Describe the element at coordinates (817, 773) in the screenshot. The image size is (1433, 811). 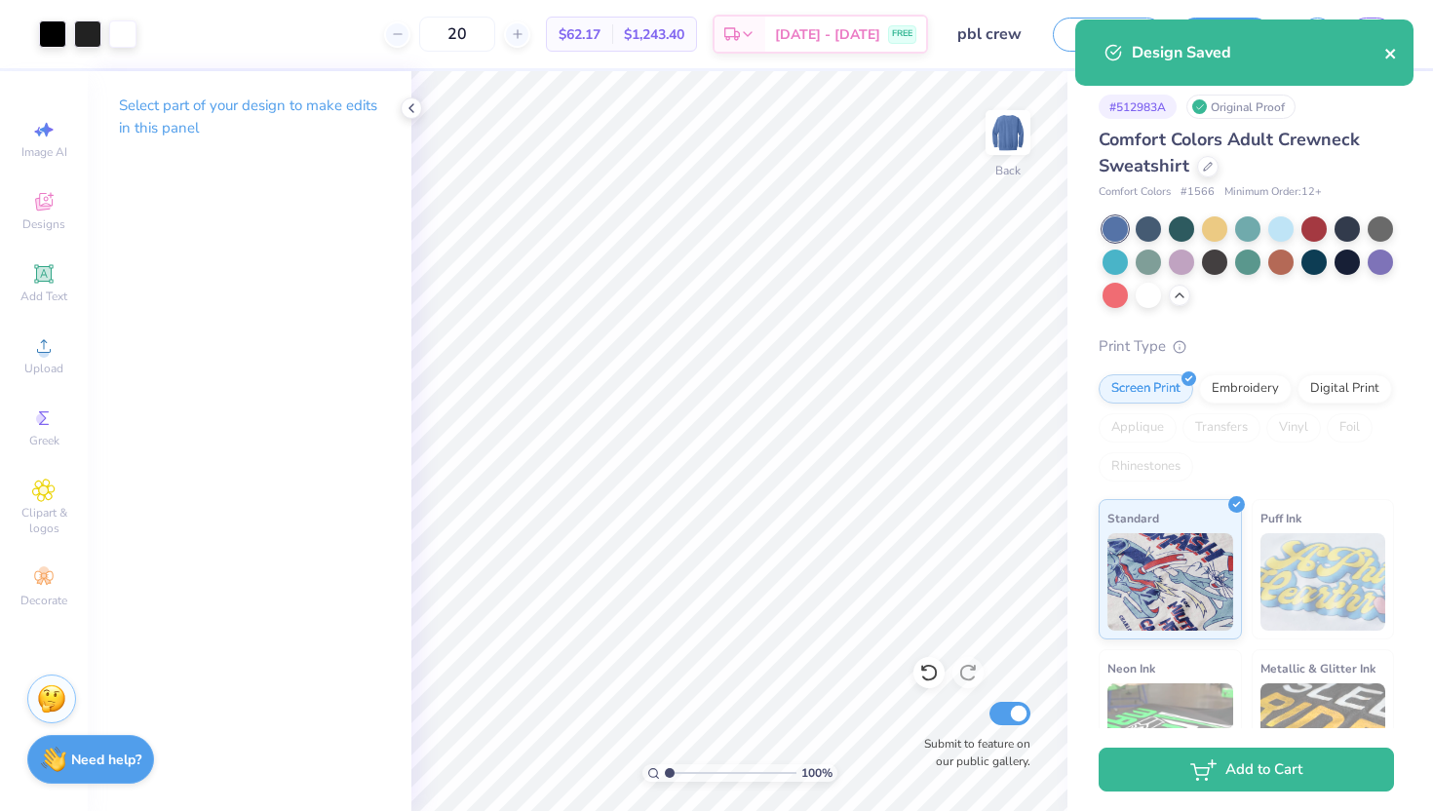
I see `span: 100 %` at that location.